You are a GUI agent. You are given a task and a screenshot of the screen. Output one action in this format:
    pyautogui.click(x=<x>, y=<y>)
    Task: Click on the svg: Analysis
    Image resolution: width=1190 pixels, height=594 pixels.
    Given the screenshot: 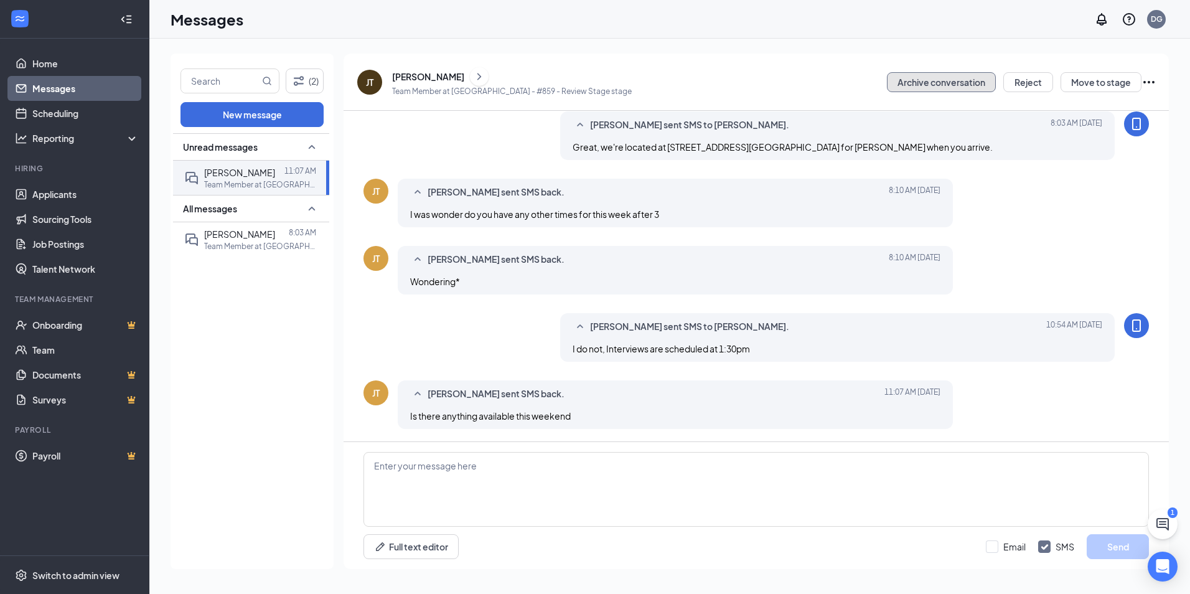 What is the action you would take?
    pyautogui.click(x=21, y=138)
    